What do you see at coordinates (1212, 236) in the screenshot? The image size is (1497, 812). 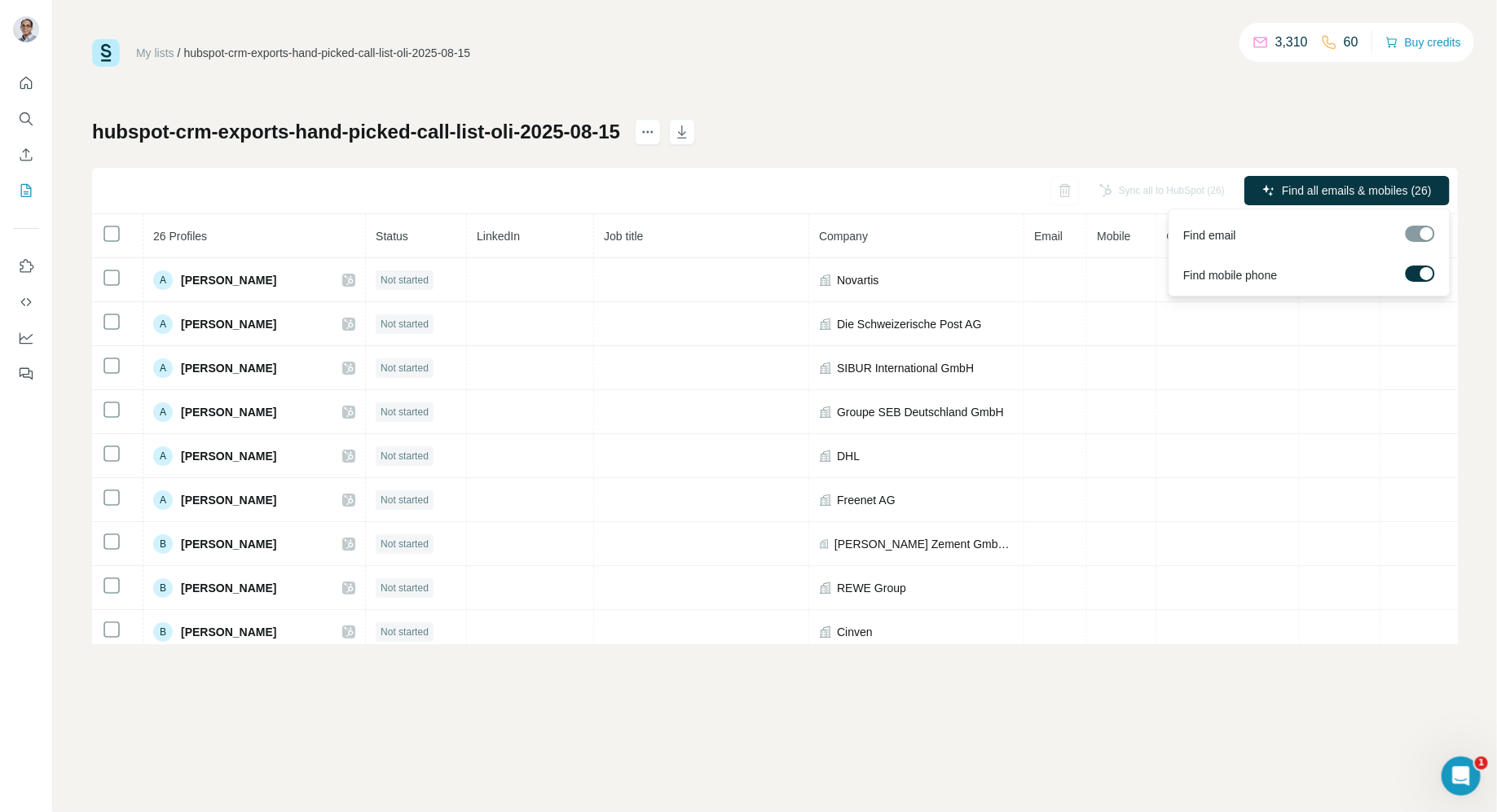 I see `span: Company website` at bounding box center [1212, 236].